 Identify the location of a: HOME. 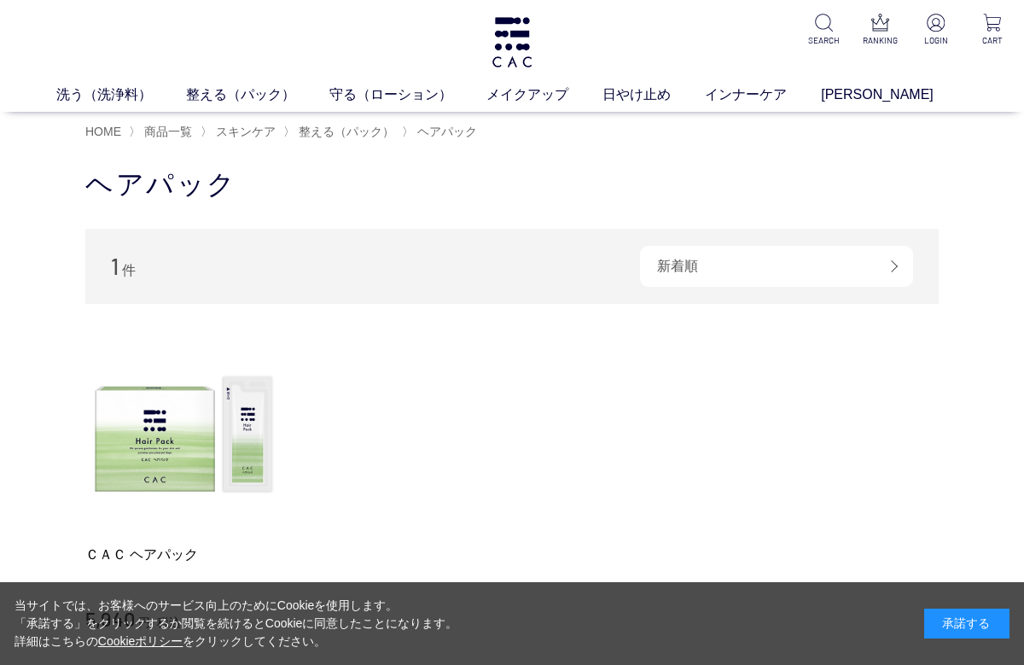
(103, 131).